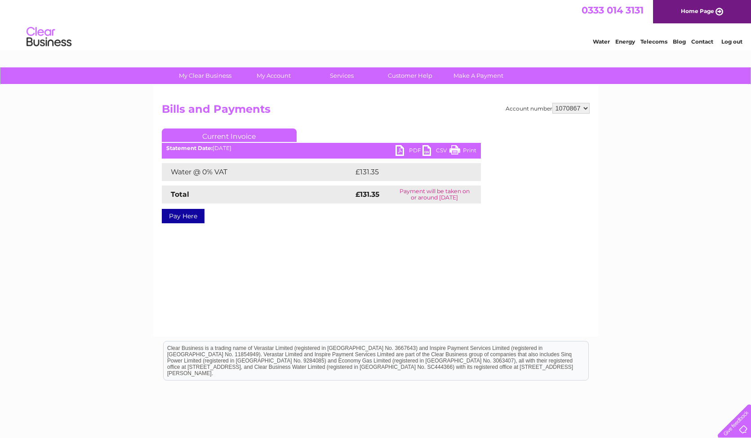 This screenshot has height=438, width=751. Describe the element at coordinates (654, 41) in the screenshot. I see `a: Telecoms` at that location.